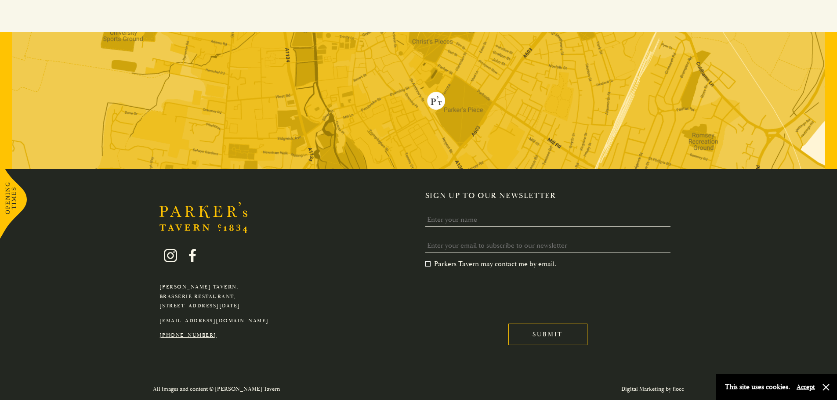  I want to click on input: Enter your name, so click(548, 220).